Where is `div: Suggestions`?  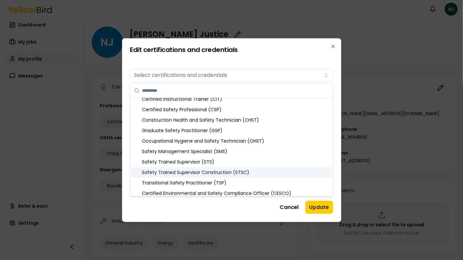 div: Suggestions is located at coordinates (232, 147).